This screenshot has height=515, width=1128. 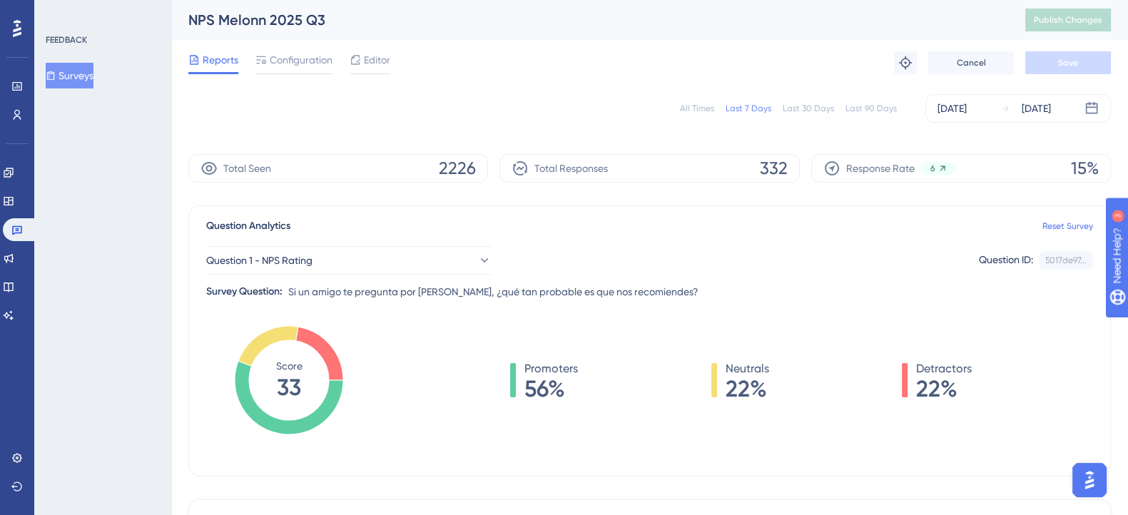 I want to click on span: Editor, so click(x=377, y=60).